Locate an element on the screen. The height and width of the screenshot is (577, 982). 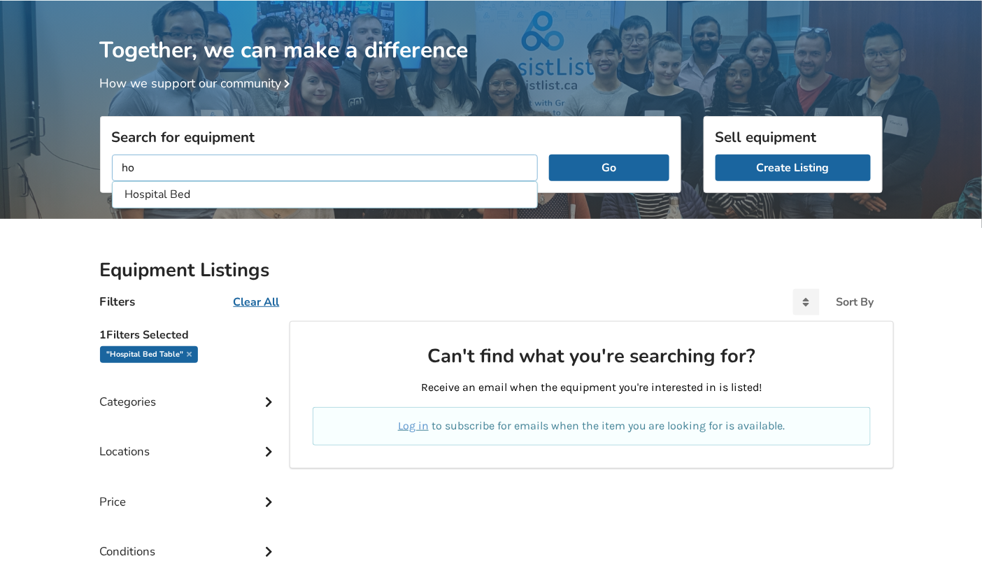
a: Create Listing is located at coordinates (793, 168).